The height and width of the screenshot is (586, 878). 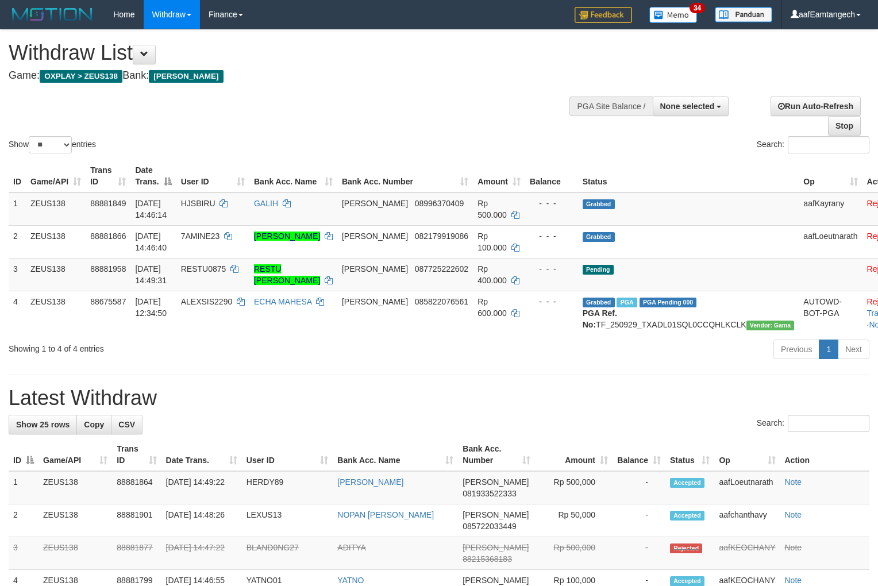 What do you see at coordinates (441, 302) in the screenshot?
I see `span: Copy 085822076561 to clipboard` at bounding box center [441, 302].